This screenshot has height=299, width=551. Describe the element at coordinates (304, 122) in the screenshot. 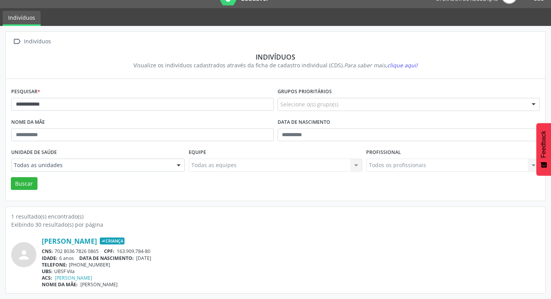

I see `label: Data de nascimento` at that location.